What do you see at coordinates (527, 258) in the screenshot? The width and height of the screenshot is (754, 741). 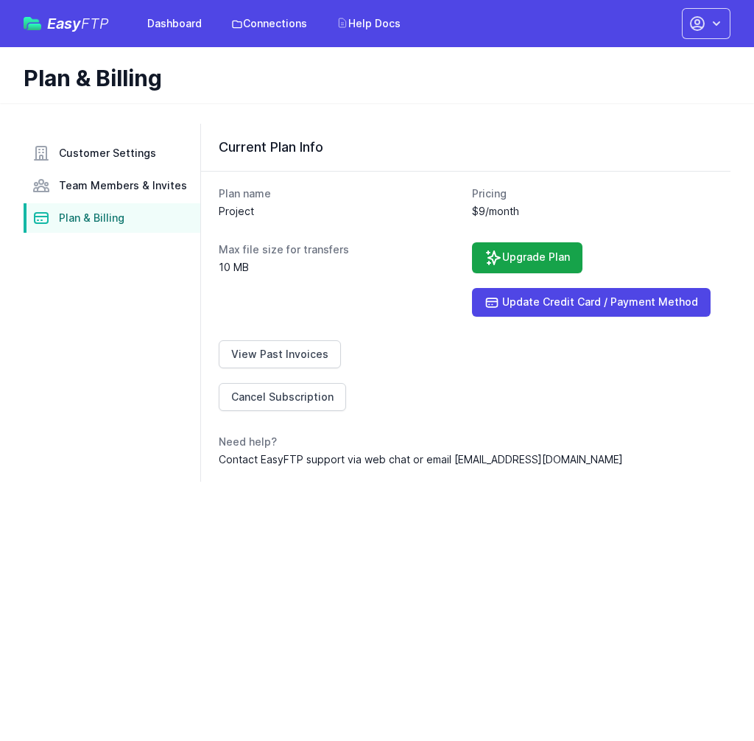 I see `a: Upgrade Plan` at bounding box center [527, 258].